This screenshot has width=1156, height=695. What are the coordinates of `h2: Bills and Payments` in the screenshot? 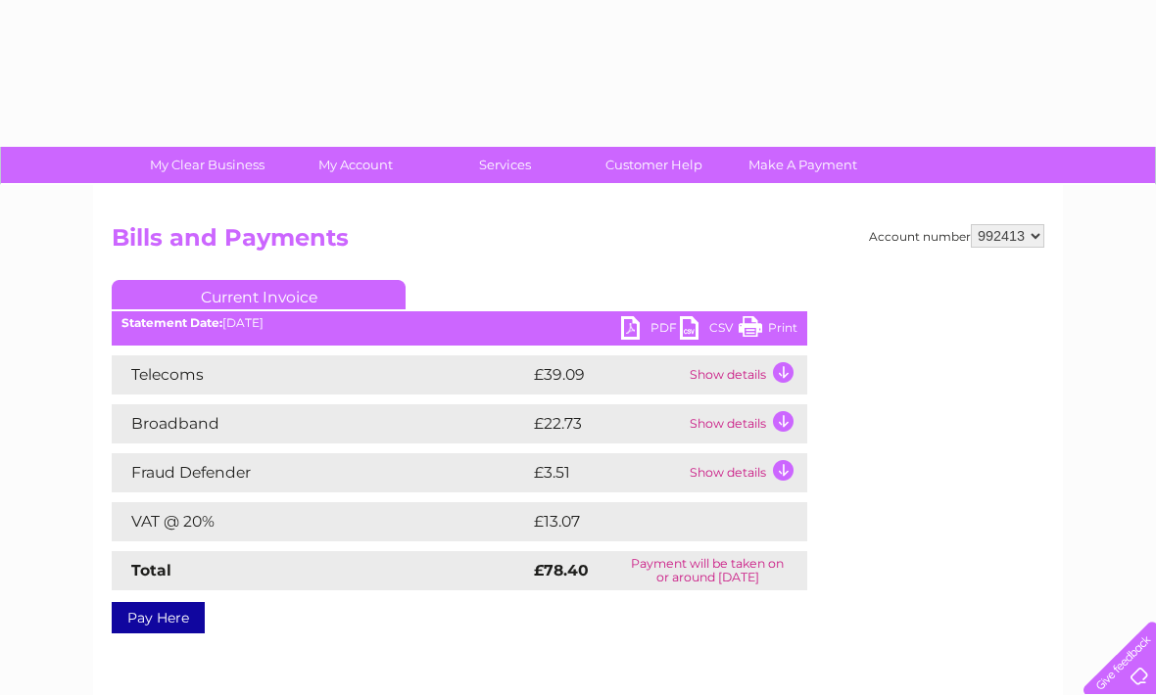 It's located at (578, 243).